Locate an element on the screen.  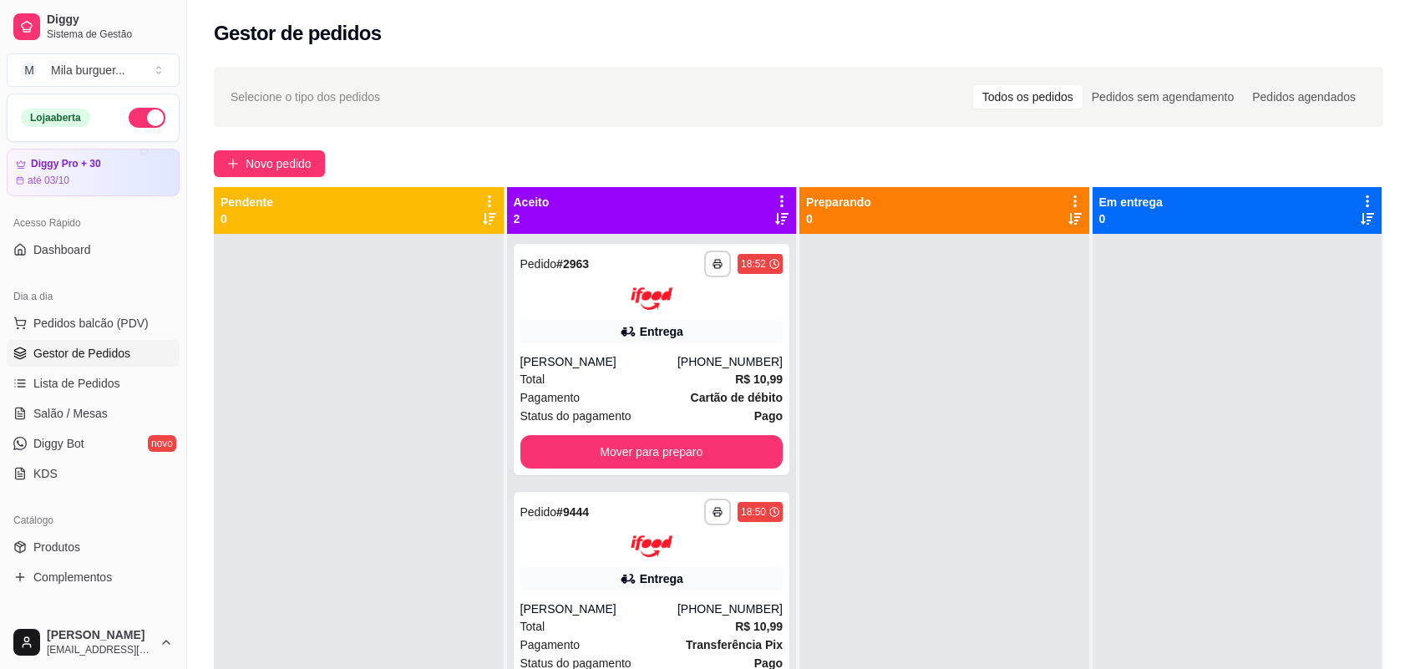
h2: Gestor de pedidos is located at coordinates (297, 33).